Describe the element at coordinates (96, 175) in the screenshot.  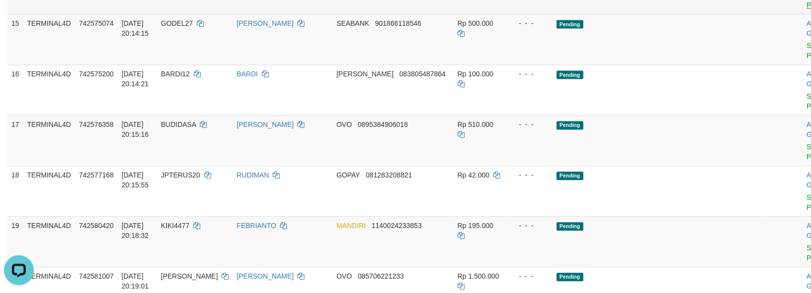
I see `span: 742577168` at that location.